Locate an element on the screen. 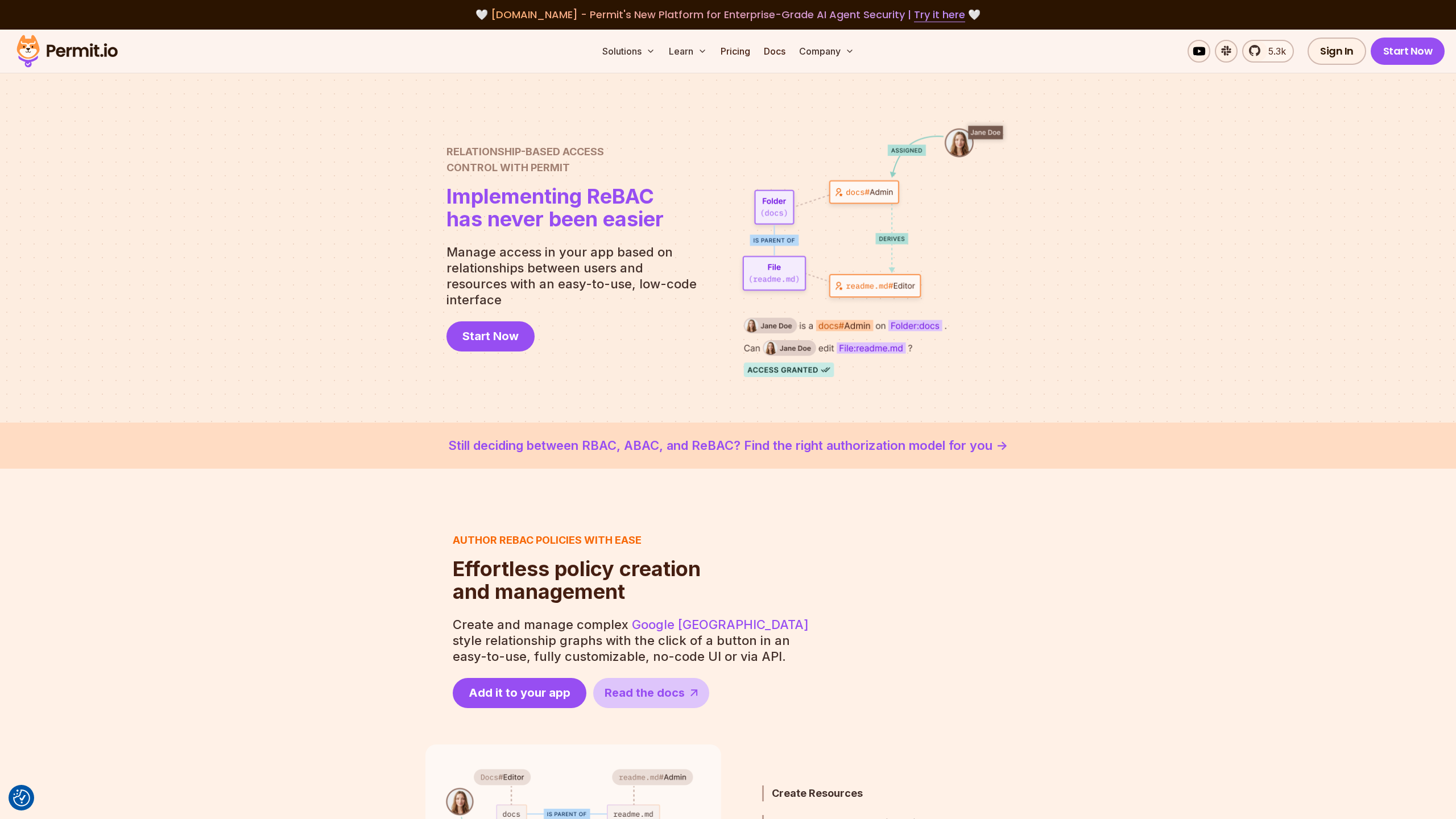  h2: and management is located at coordinates (577, 580).